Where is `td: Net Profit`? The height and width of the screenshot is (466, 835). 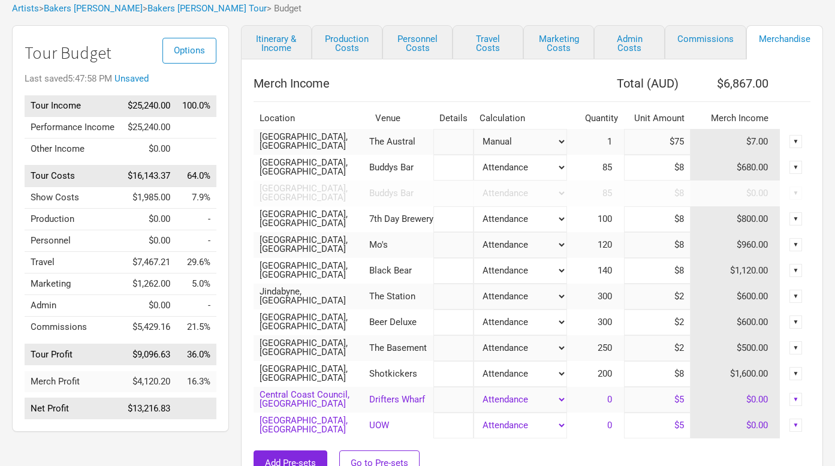 td: Net Profit is located at coordinates (73, 409).